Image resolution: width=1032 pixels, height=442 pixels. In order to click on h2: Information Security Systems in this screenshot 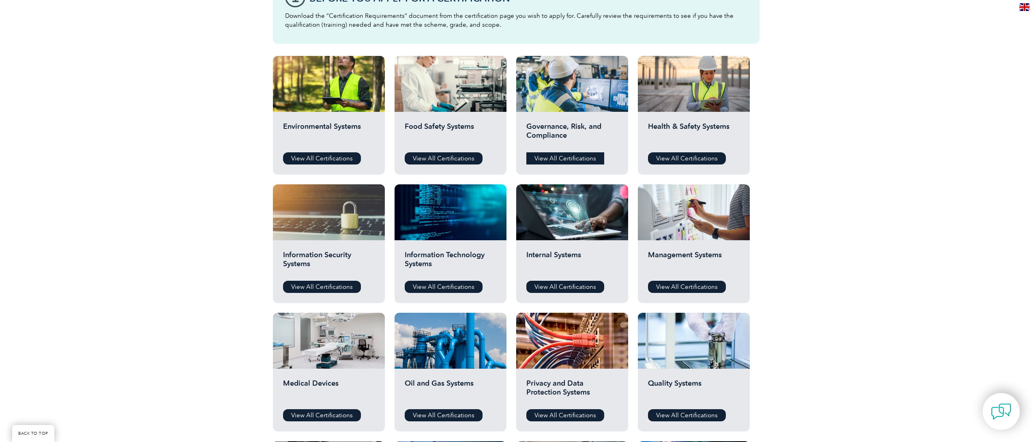, I will do `click(329, 263)`.